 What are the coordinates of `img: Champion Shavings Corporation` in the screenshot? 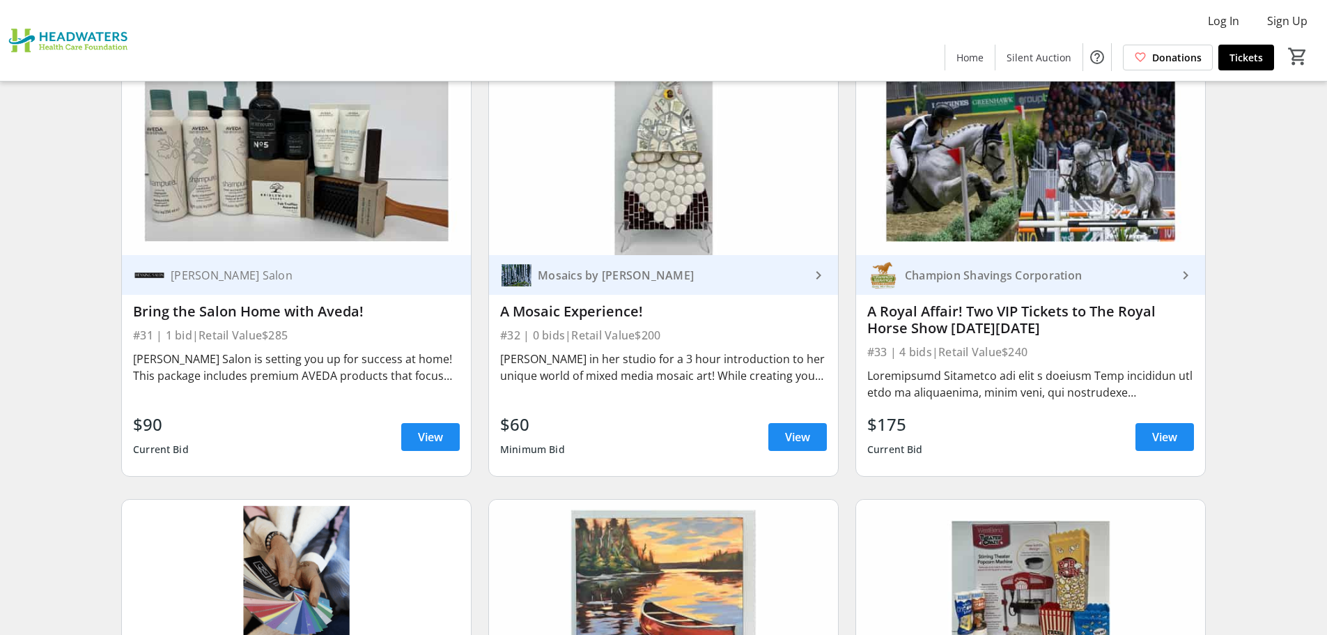 It's located at (883, 275).